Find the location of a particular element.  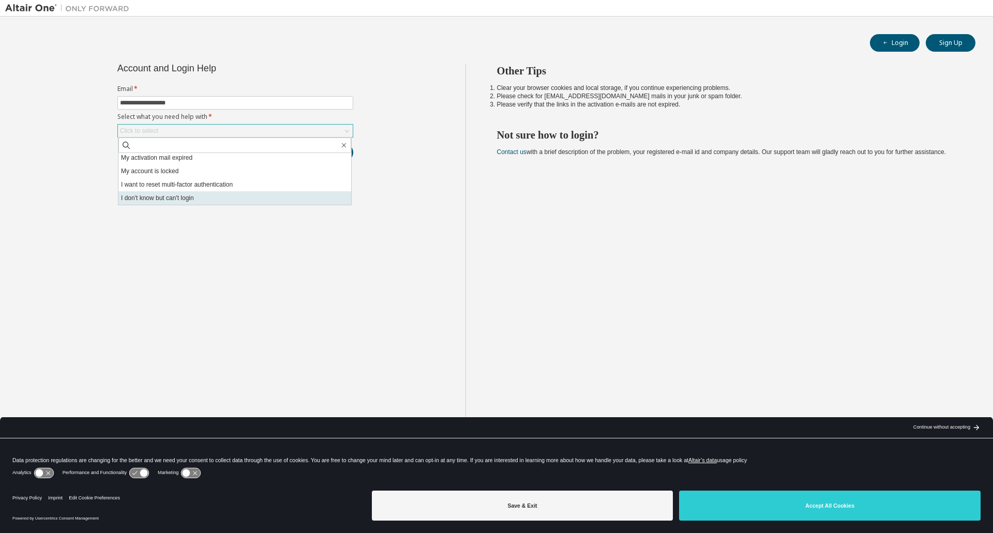

a: Contact us is located at coordinates (511, 152).